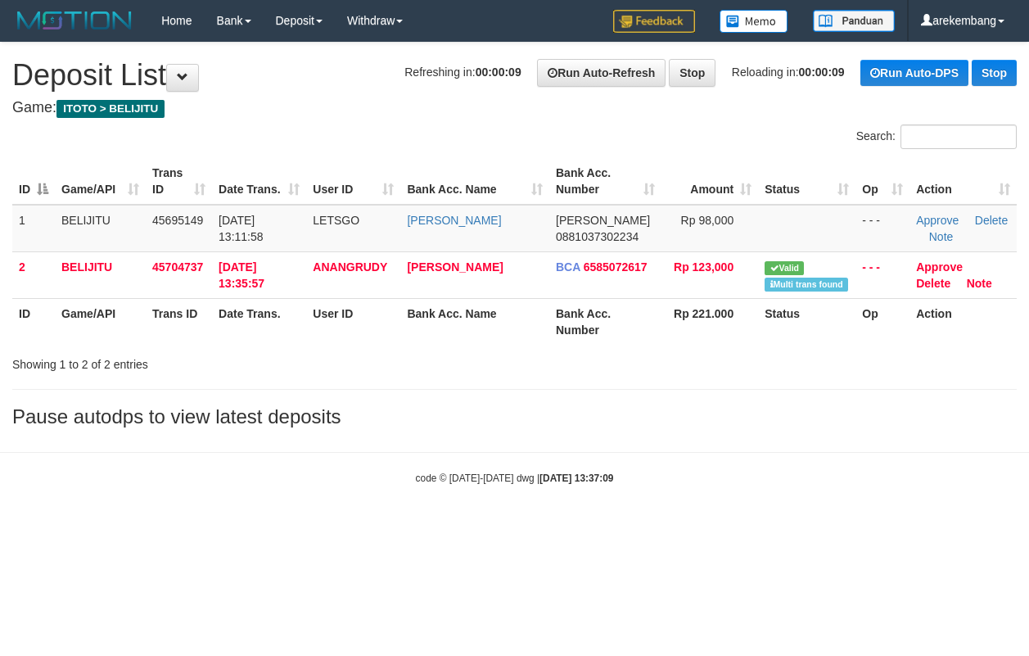  Describe the element at coordinates (915, 73) in the screenshot. I see `a: Run Auto-DPS` at that location.